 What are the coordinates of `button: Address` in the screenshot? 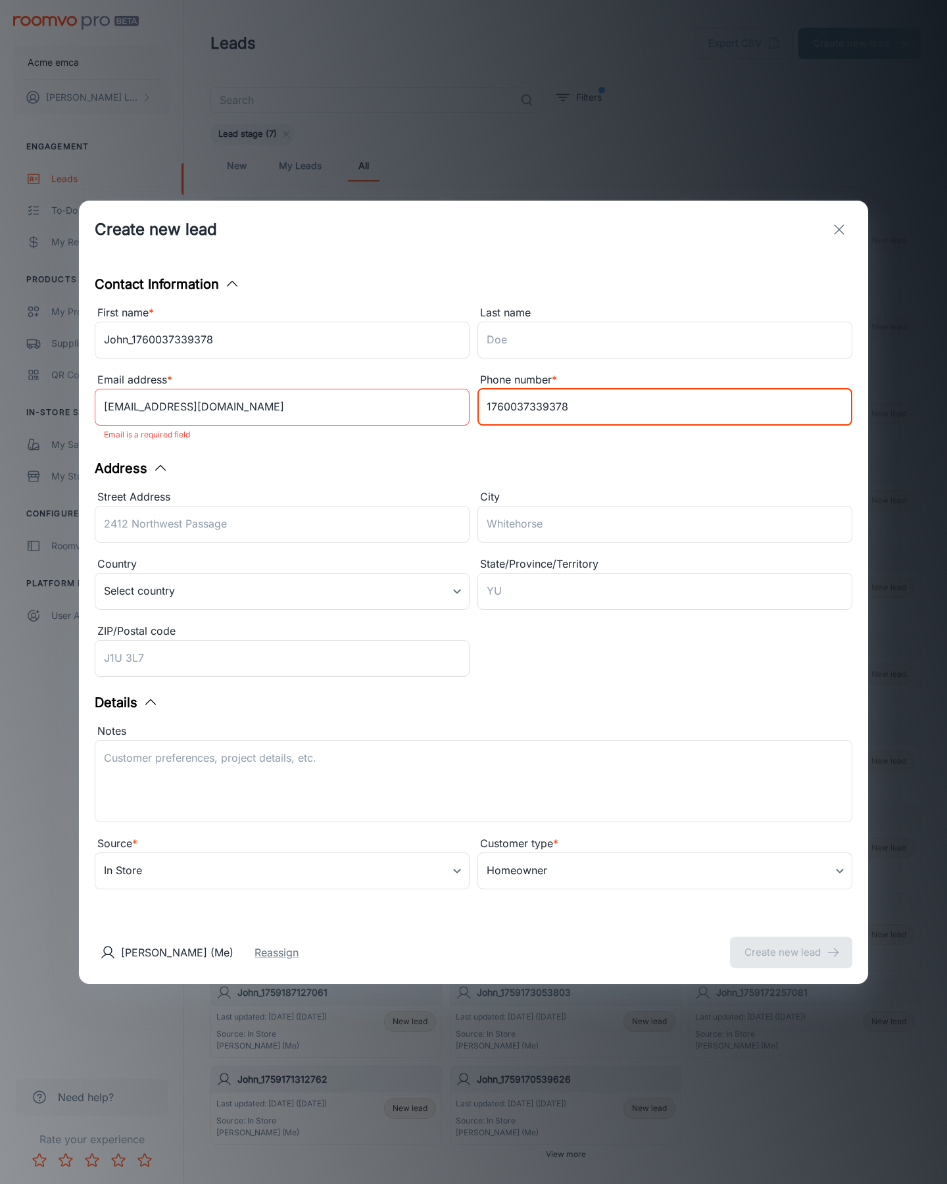 It's located at (132, 468).